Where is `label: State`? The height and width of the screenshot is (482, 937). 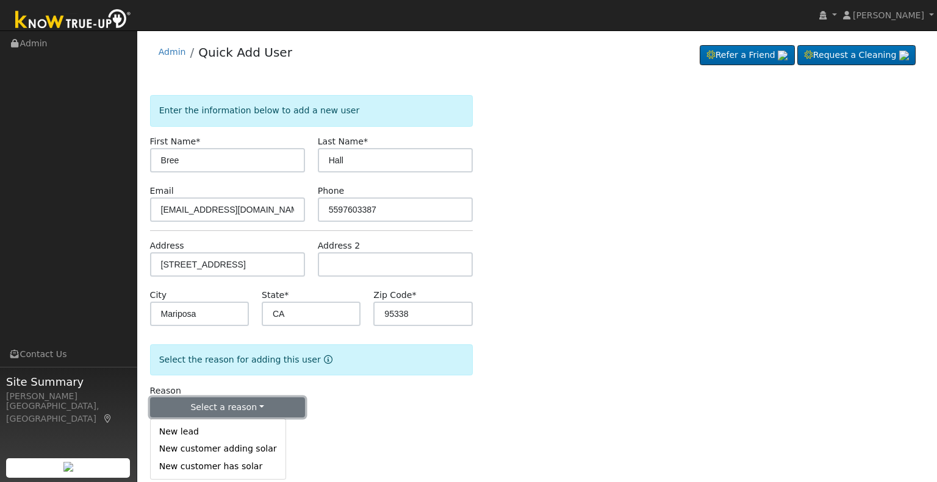 label: State is located at coordinates (275, 295).